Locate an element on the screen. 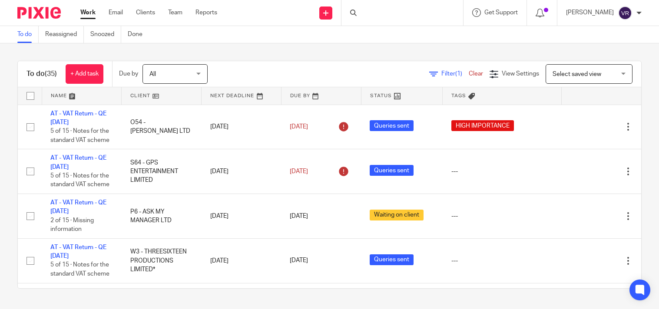  a: Clients is located at coordinates (145, 13).